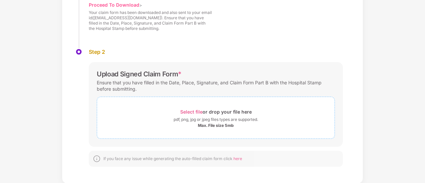  I want to click on img: svg+xml;base64,PHN2ZyBpZD0iSW5mb18tXzMyeDMyIiBkYXRhLW5hbWU9IkluZm8gLSAzMngzMiIgeG1sbnM9Imh0dHA6Ly..., so click(97, 159).